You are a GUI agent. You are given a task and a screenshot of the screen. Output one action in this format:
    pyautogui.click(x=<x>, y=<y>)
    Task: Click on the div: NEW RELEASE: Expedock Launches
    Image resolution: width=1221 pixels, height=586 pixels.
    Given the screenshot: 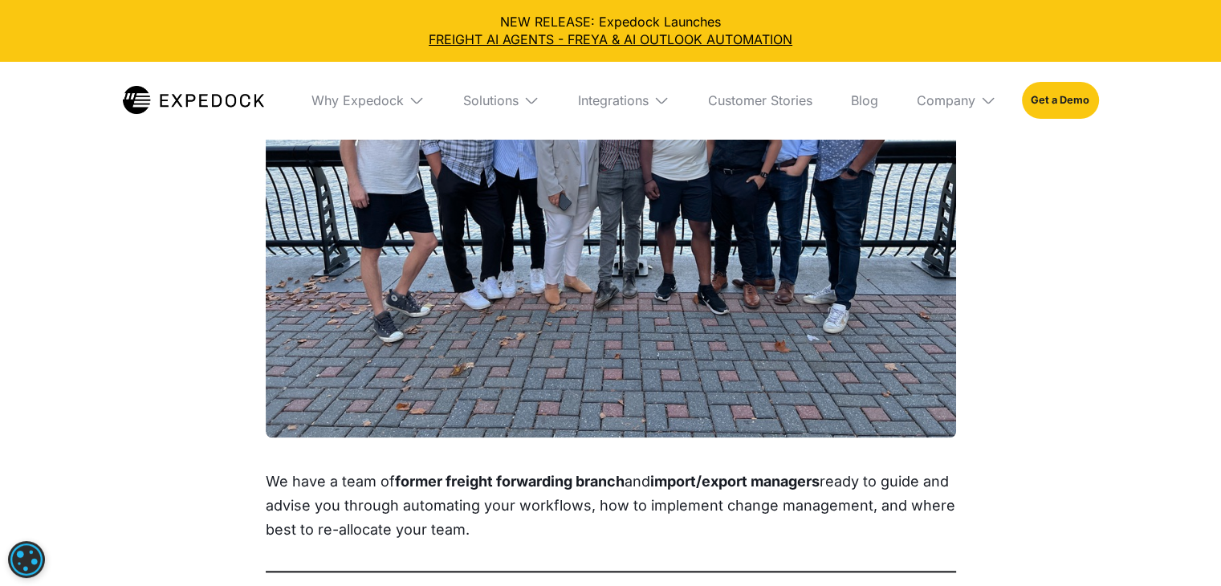 What is the action you would take?
    pyautogui.click(x=610, y=30)
    